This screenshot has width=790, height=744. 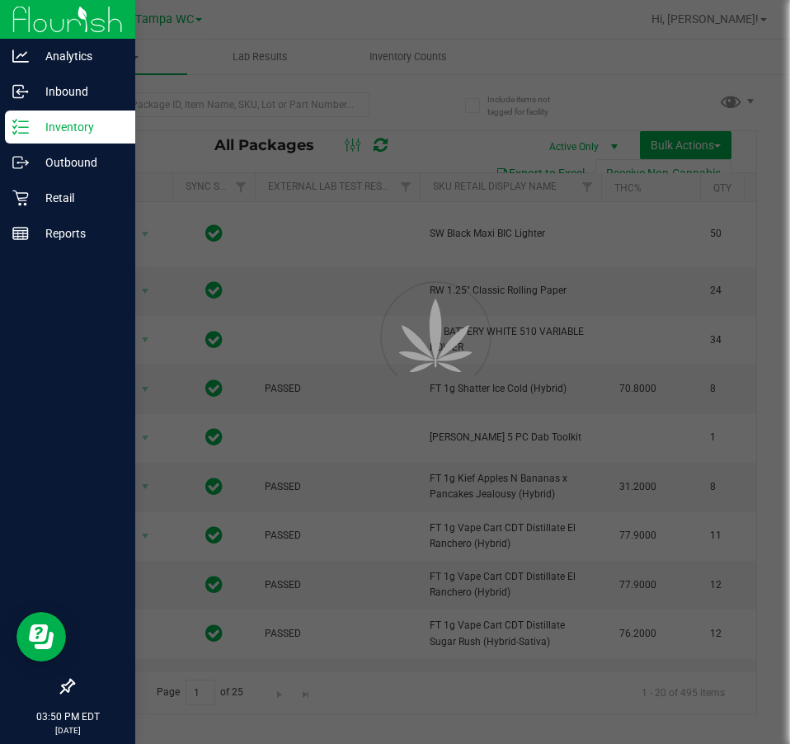 I want to click on p: Inbound, so click(x=78, y=92).